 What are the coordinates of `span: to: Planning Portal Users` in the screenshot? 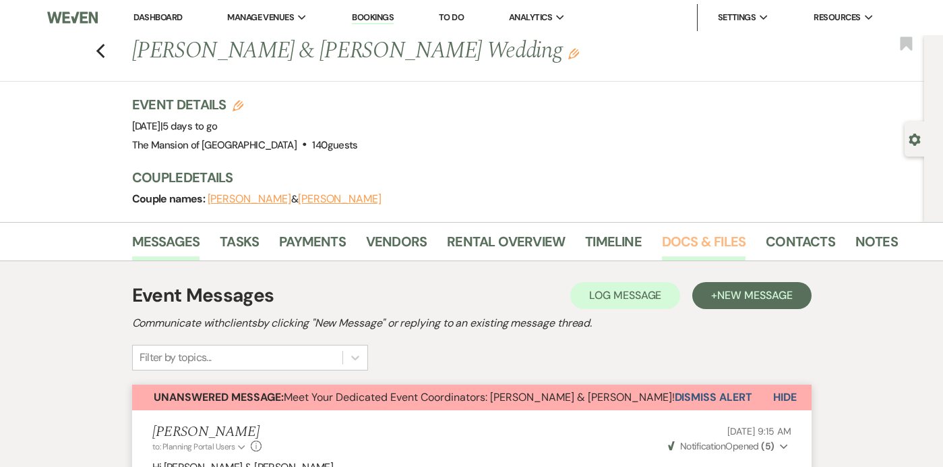 It's located at (194, 446).